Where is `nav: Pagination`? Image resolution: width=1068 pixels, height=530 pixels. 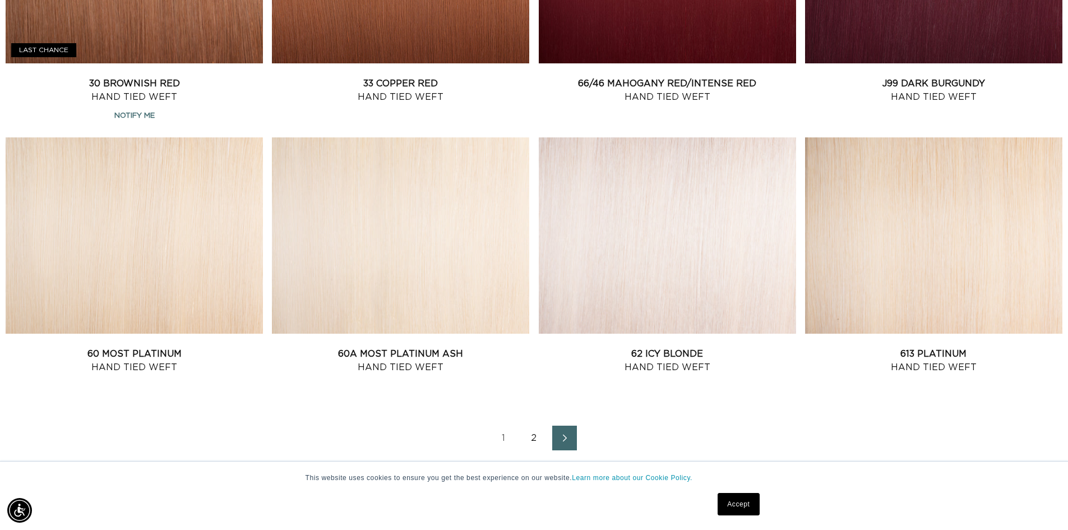
nav: Pagination is located at coordinates (534, 438).